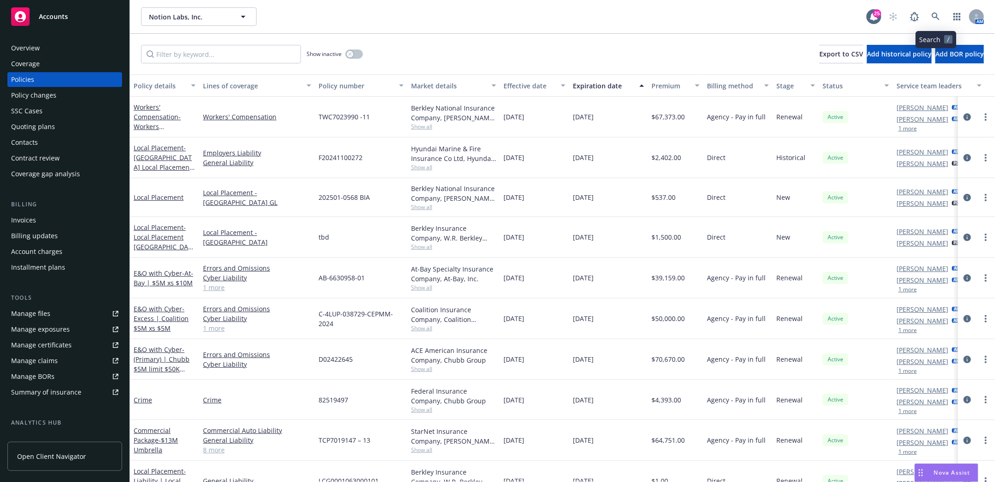 The image size is (995, 482). Describe the element at coordinates (899, 54) in the screenshot. I see `button: Add historical policy` at that location.